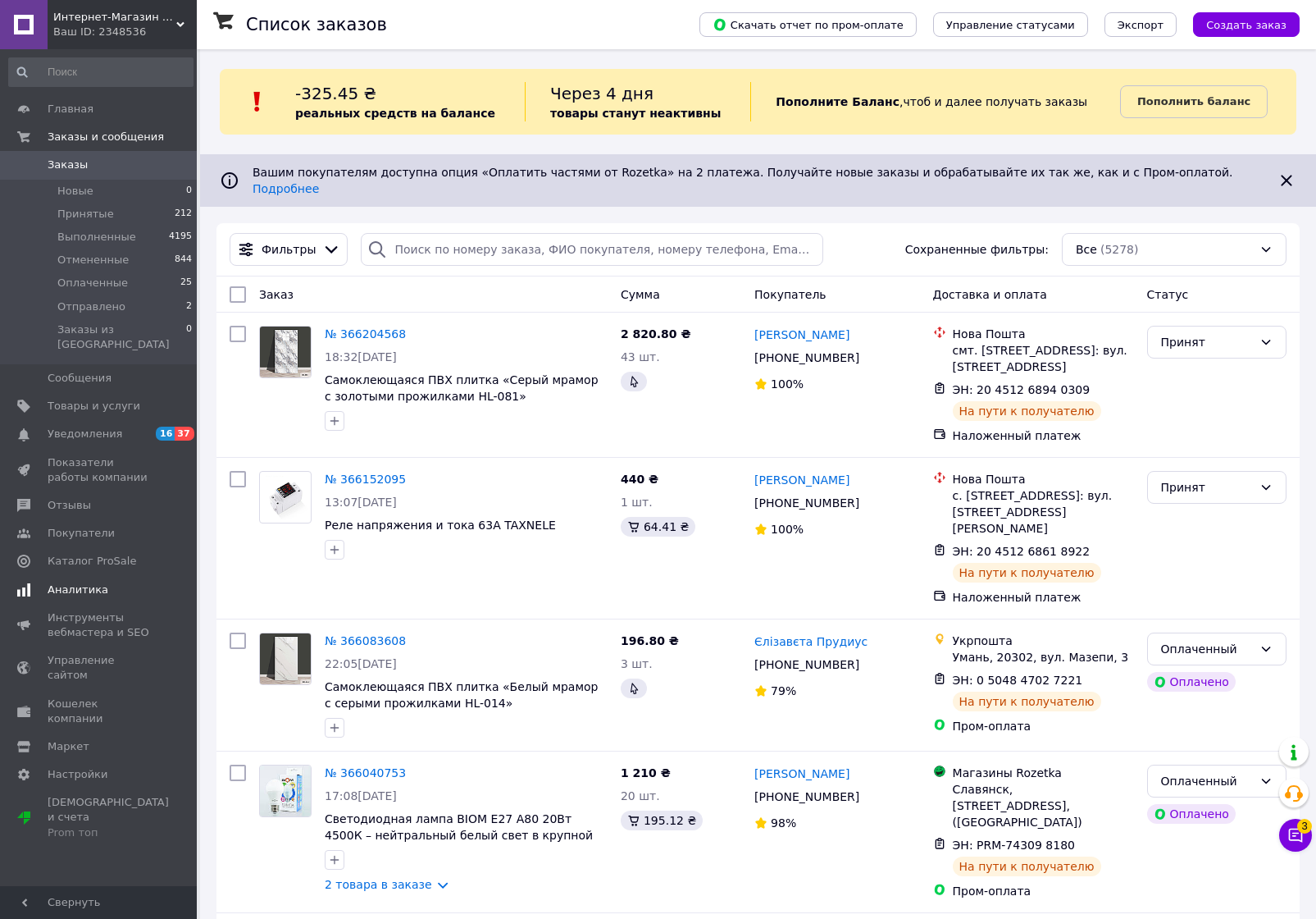  What do you see at coordinates (1191, 814) in the screenshot?
I see `div: Оплачено` at bounding box center [1191, 814].